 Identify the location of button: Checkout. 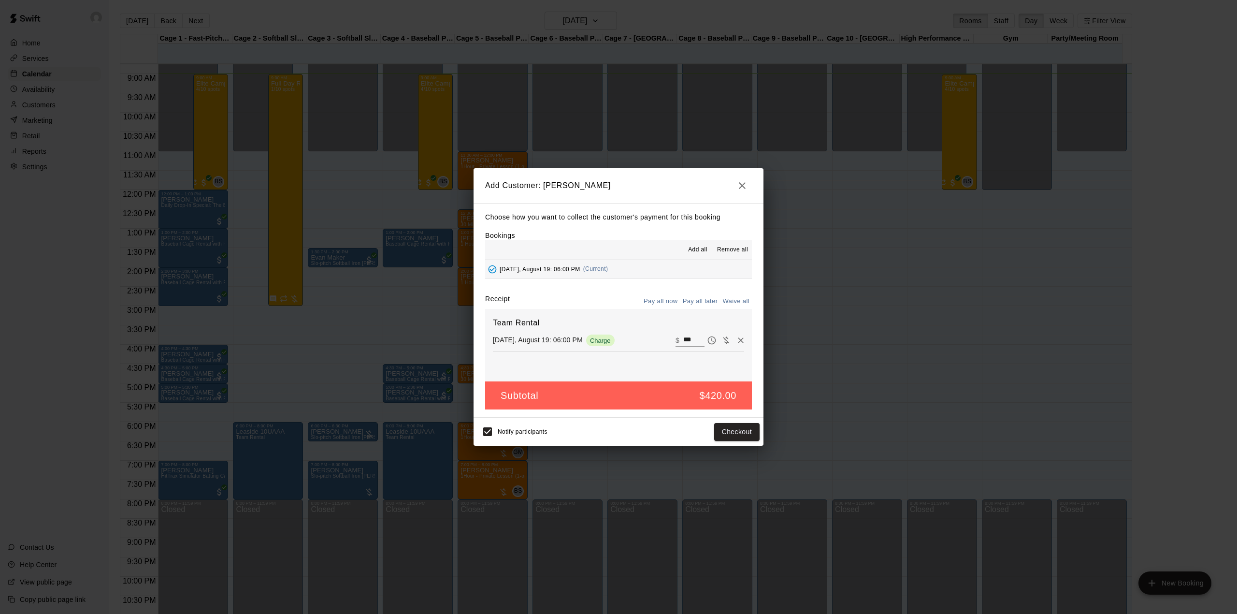
(737, 431).